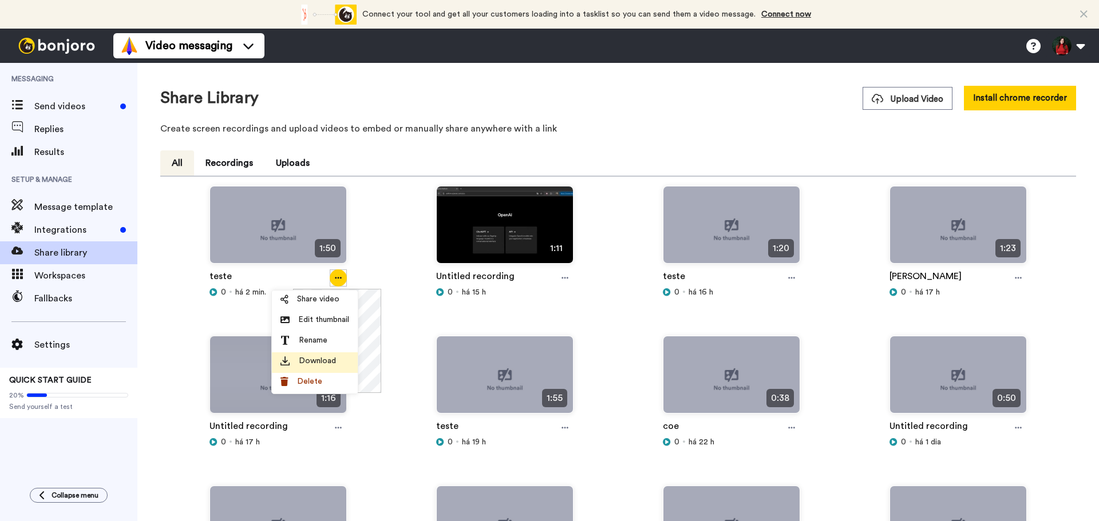 The width and height of the screenshot is (1099, 521). What do you see at coordinates (86, 299) in the screenshot?
I see `span: Fallbacks` at bounding box center [86, 299].